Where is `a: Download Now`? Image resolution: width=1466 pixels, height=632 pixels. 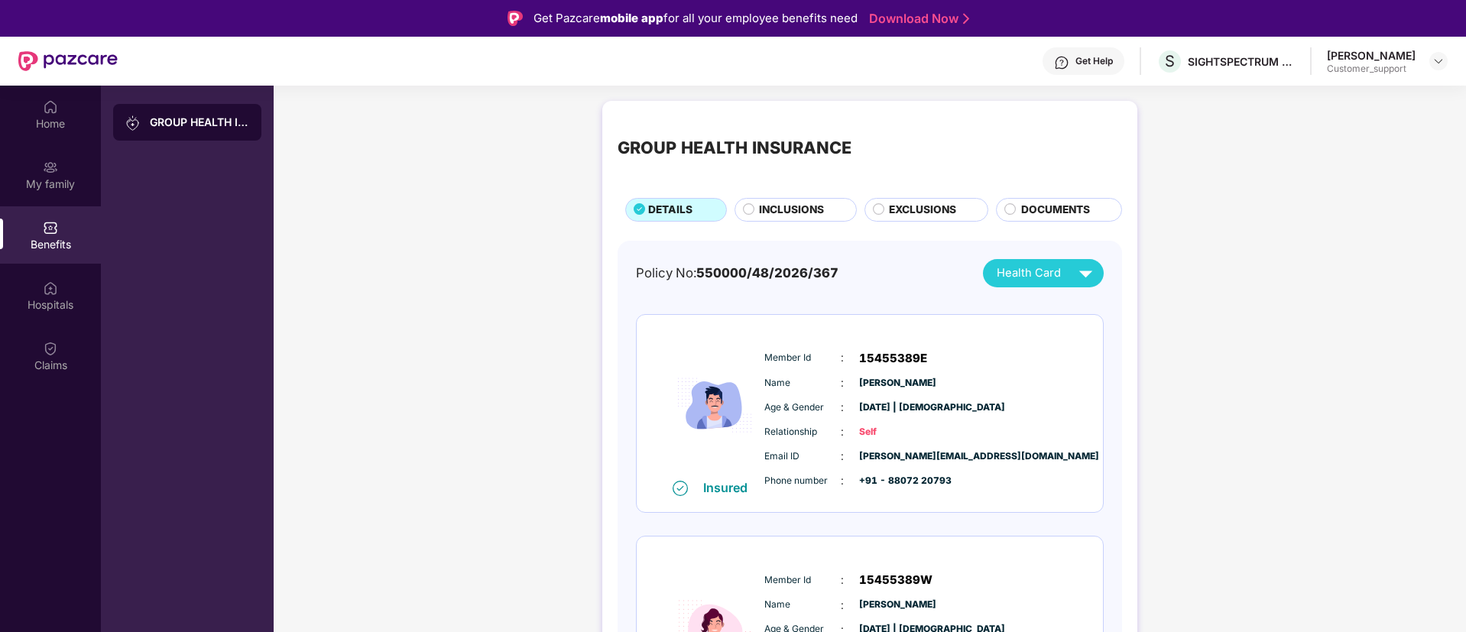
a: Download Now is located at coordinates (917, 18).